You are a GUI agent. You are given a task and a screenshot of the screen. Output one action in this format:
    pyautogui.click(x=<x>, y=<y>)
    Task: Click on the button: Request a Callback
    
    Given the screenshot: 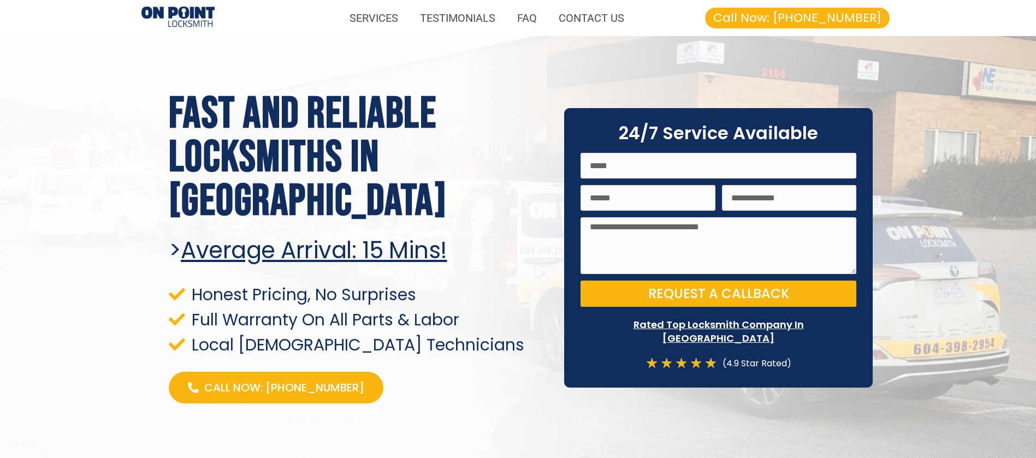 What is the action you would take?
    pyautogui.click(x=718, y=294)
    